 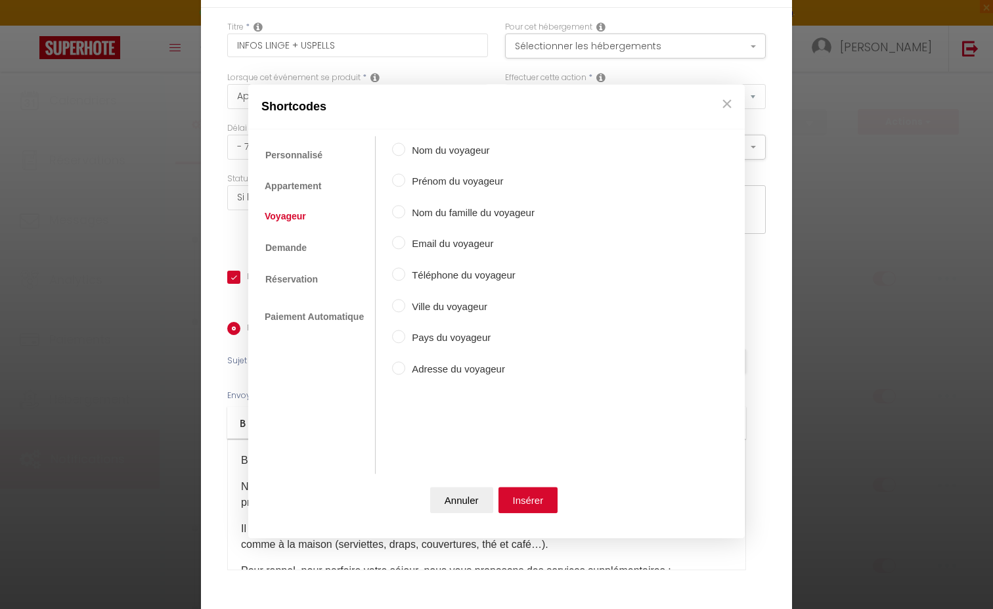 I want to click on button: Insérer, so click(x=528, y=500).